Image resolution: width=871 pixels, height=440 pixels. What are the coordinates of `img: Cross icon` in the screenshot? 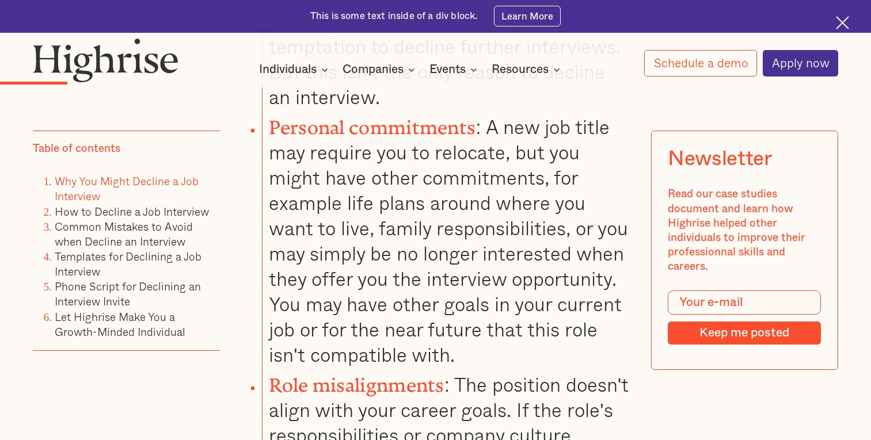 It's located at (842, 22).